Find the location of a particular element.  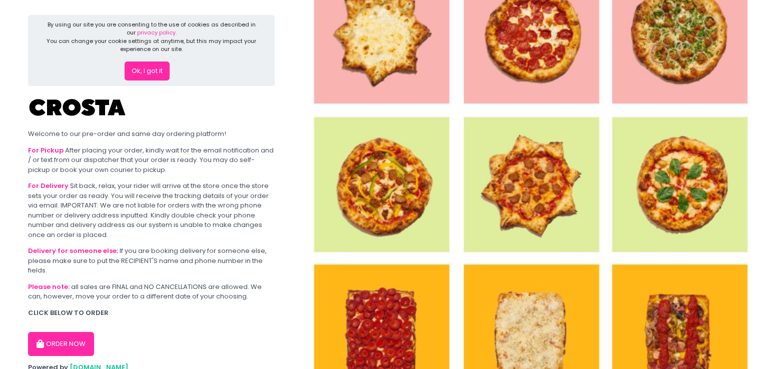

b: Delivery for someone else: is located at coordinates (73, 251).